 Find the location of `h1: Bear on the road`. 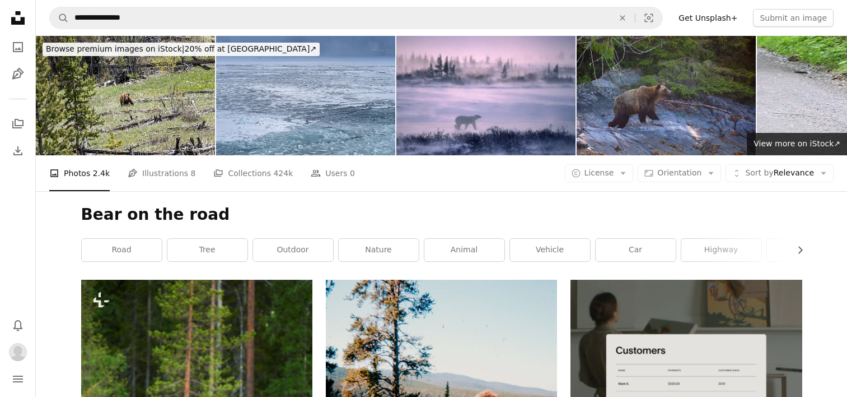

h1: Bear on the road is located at coordinates (442, 214).